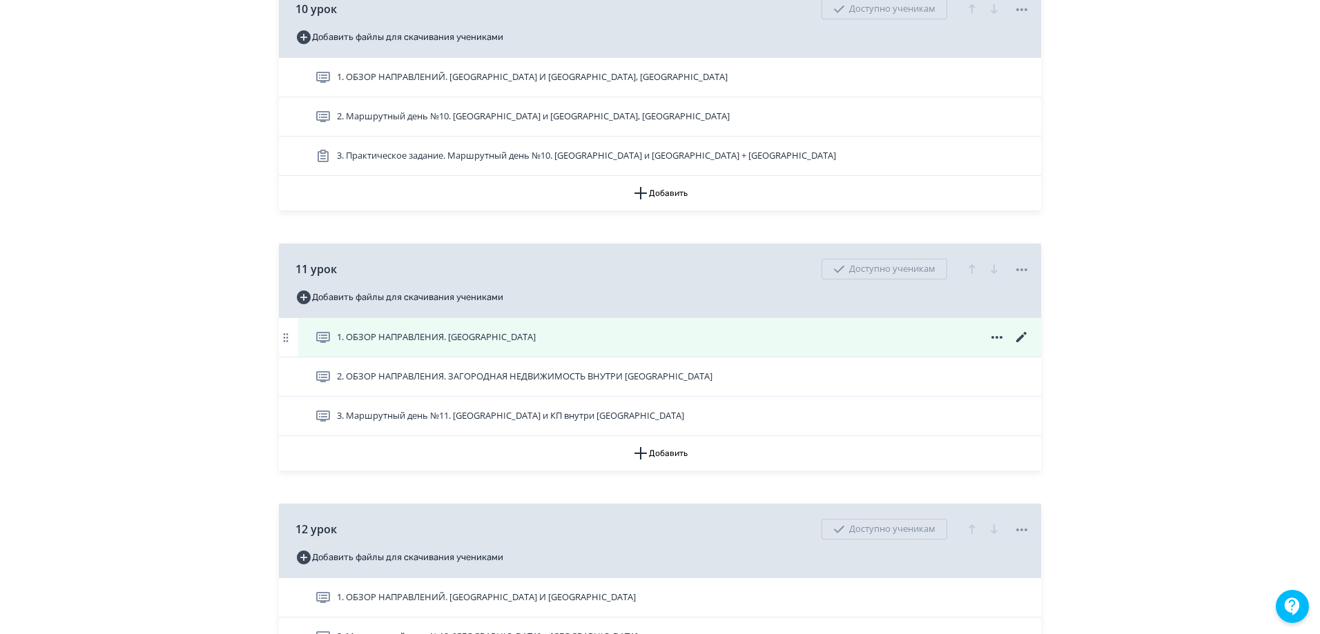 Image resolution: width=1320 pixels, height=634 pixels. What do you see at coordinates (486, 598) in the screenshot?
I see `span: 1. ОБЗОР НАПРАВЛЕНИЙ. КИЕВСКОЕ И БОРОВСКОЕ ШОССЕ` at bounding box center [486, 598].